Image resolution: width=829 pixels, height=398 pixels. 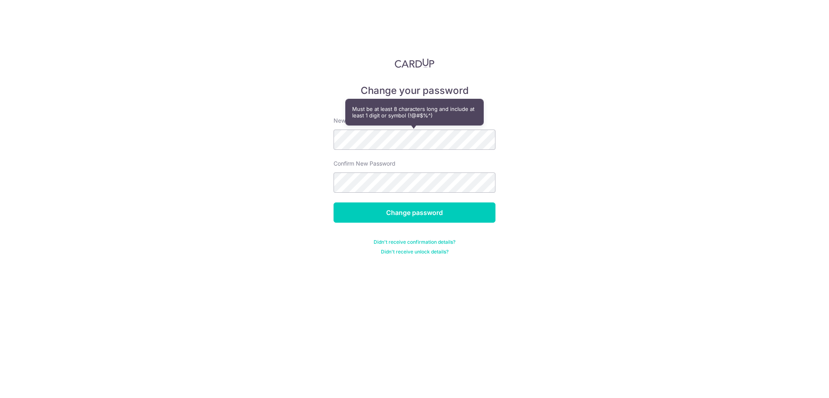 What do you see at coordinates (364, 163) in the screenshot?
I see `label: Confirm New Password` at bounding box center [364, 163].